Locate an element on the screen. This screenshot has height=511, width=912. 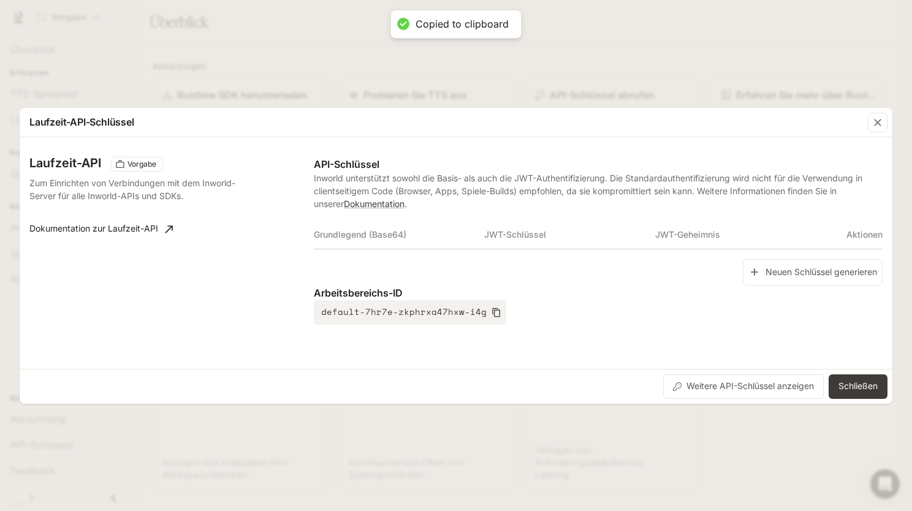
font: Weitere API-Schlüssel anzeigen is located at coordinates (750, 386).